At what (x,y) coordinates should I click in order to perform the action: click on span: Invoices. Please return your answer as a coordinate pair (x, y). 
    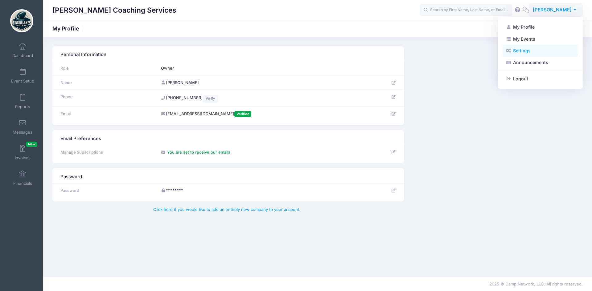
    Looking at the image, I should click on (22, 158).